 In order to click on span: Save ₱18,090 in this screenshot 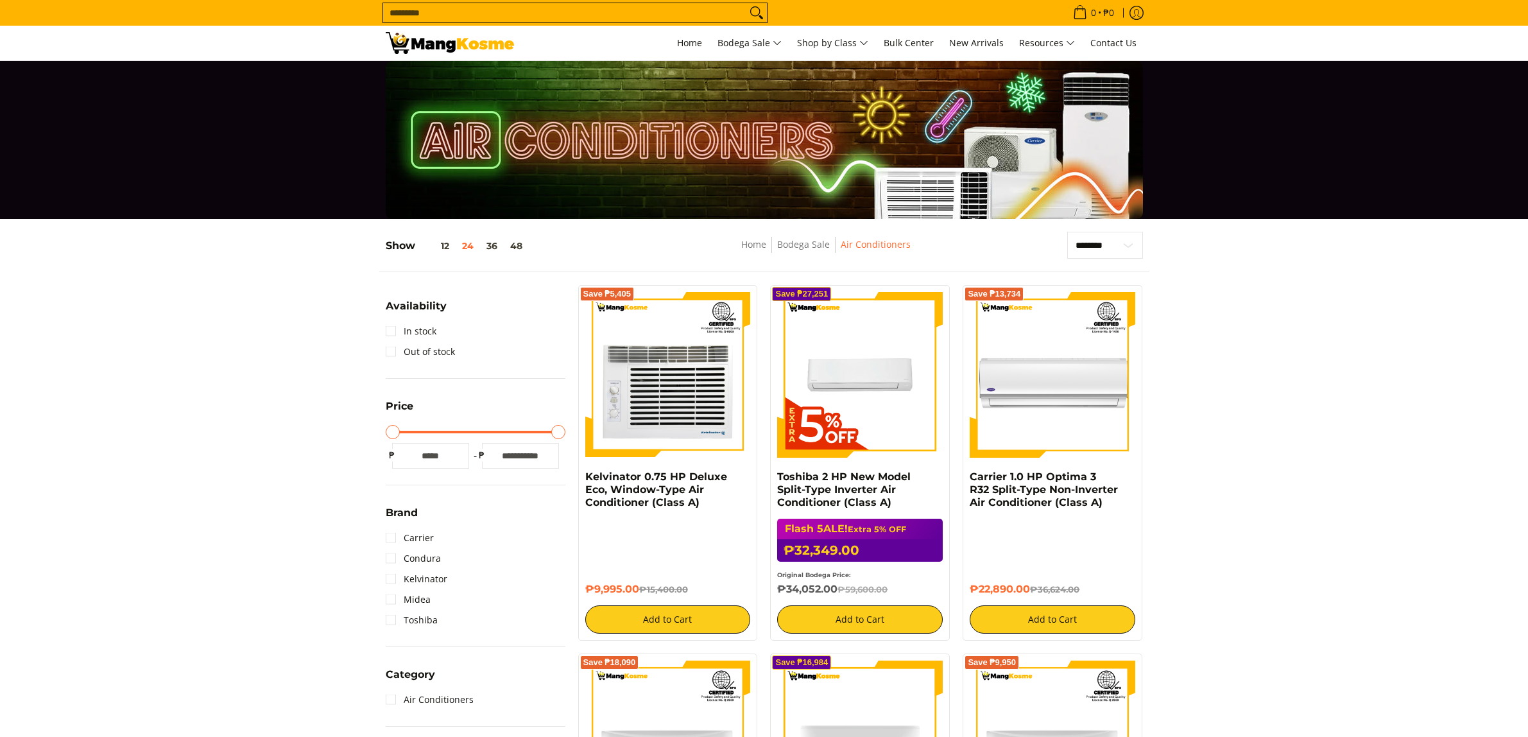, I will do `click(610, 662)`.